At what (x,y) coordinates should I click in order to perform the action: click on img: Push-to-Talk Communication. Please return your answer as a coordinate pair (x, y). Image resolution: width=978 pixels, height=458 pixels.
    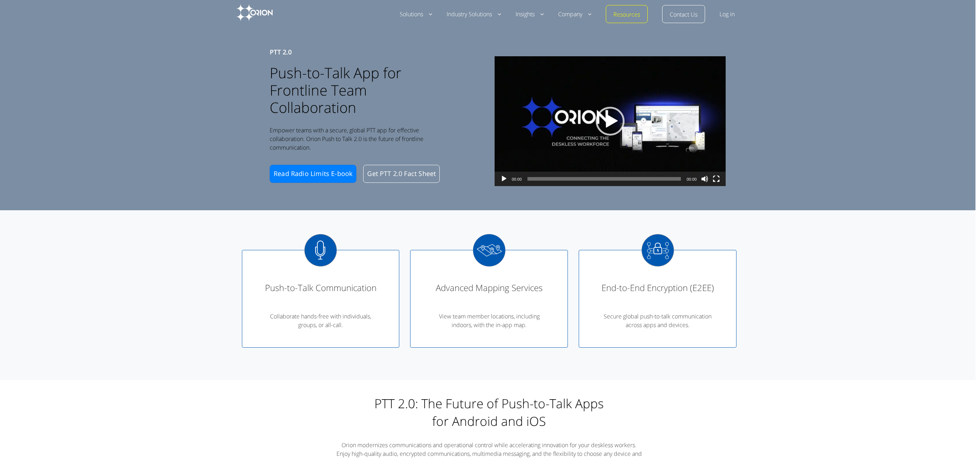
    Looking at the image, I should click on (320, 250).